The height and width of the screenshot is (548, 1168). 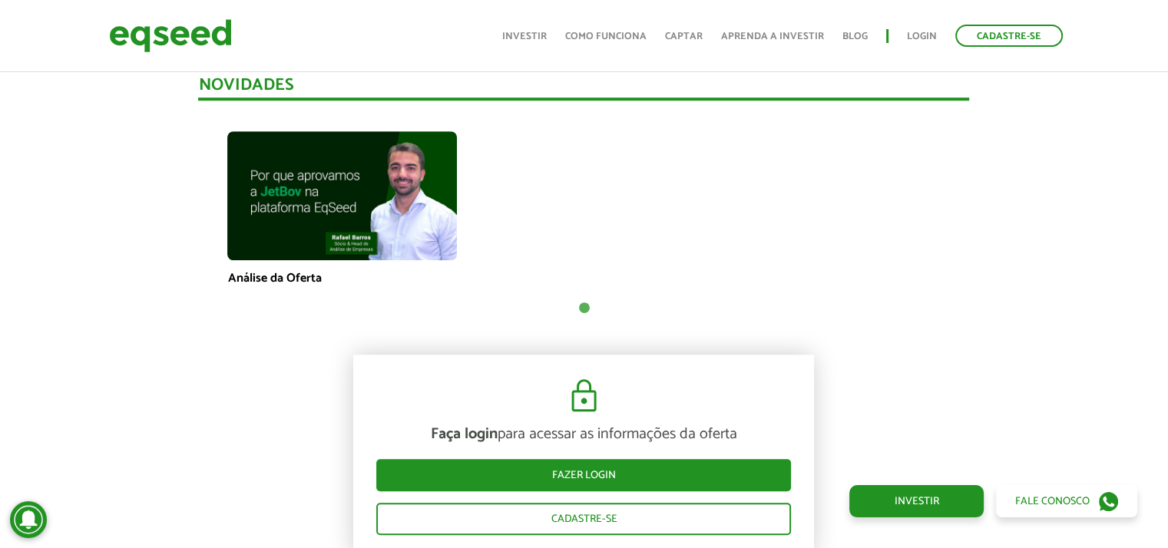 I want to click on img: maxresdefault.jpg, so click(x=342, y=196).